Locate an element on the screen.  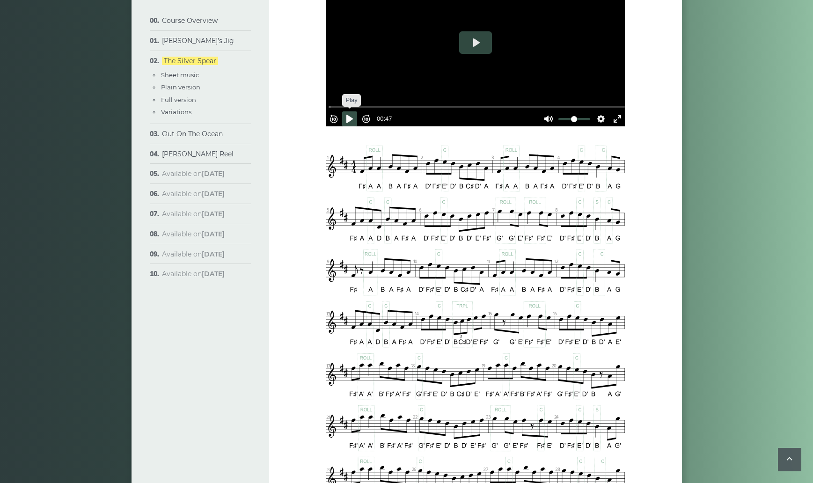
a: Full version is located at coordinates (178, 100).